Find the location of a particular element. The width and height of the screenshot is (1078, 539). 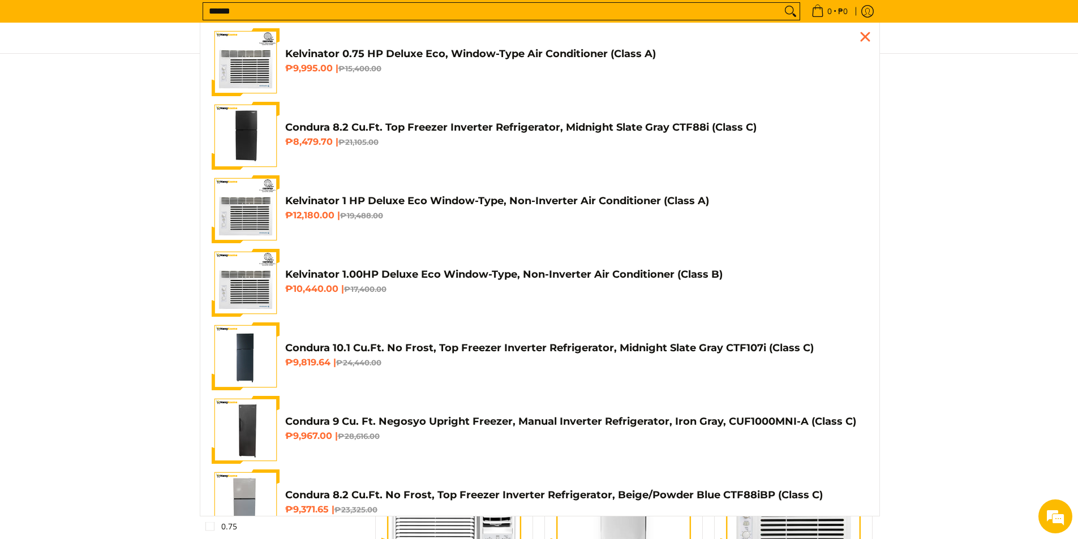

span: We're online! is located at coordinates (111, 200).